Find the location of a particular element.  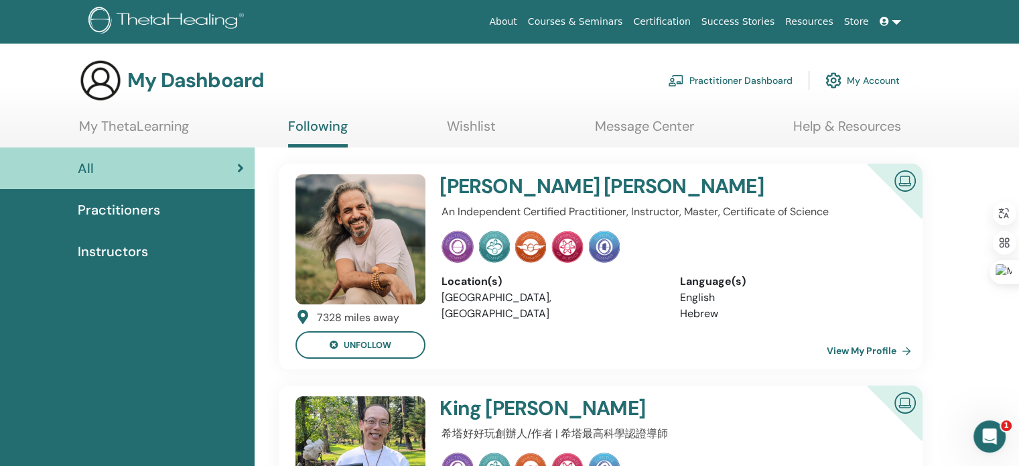

img: chalkboard-teacher.svg is located at coordinates (676, 80).